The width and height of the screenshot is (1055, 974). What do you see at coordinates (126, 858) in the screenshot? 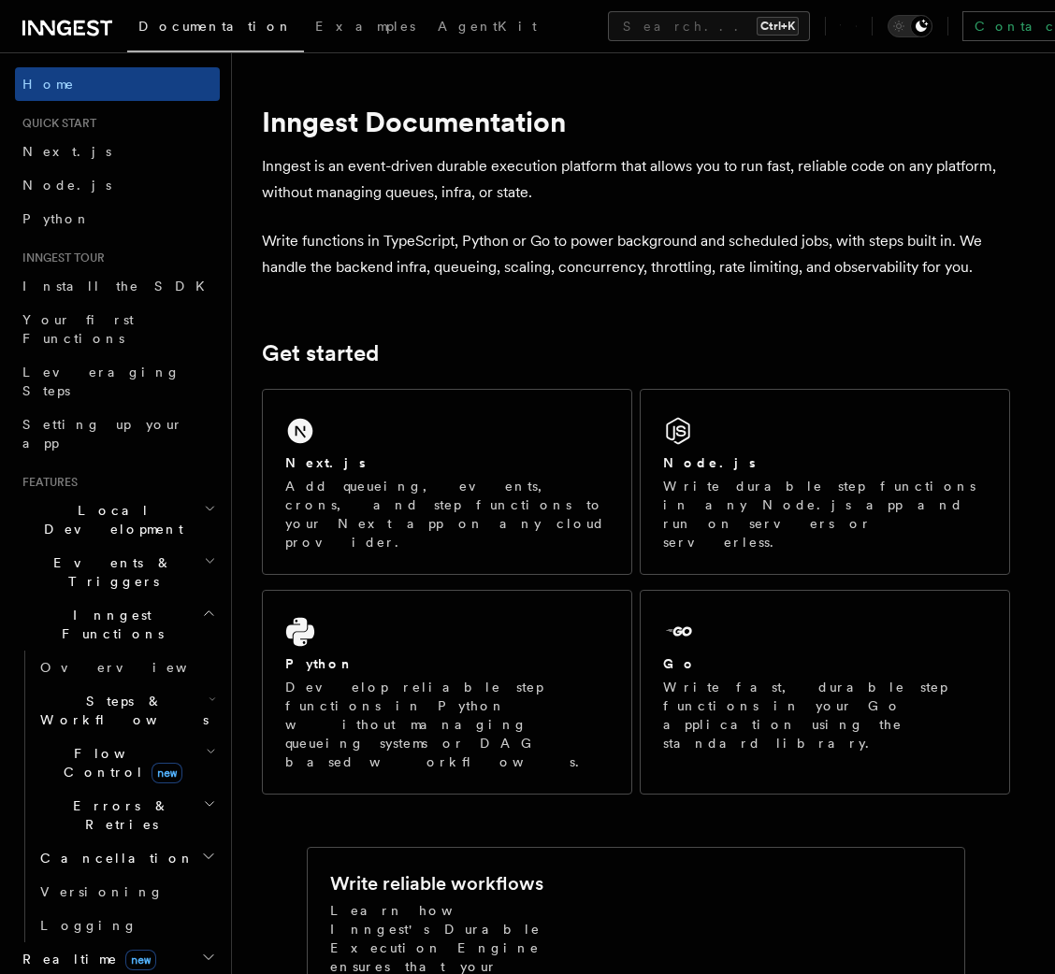
I see `button: Cancellation` at bounding box center [126, 858].